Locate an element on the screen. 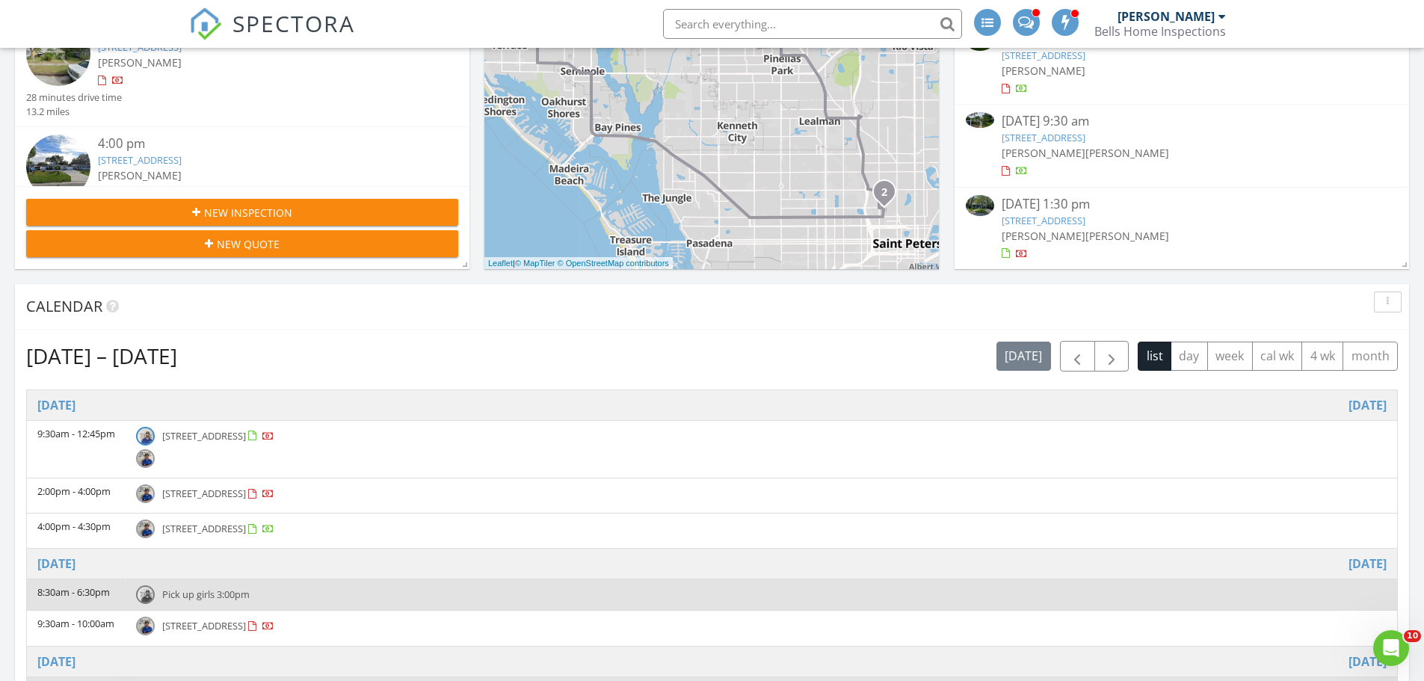  td: 8:30am - 6:30pm is located at coordinates (76, 595).